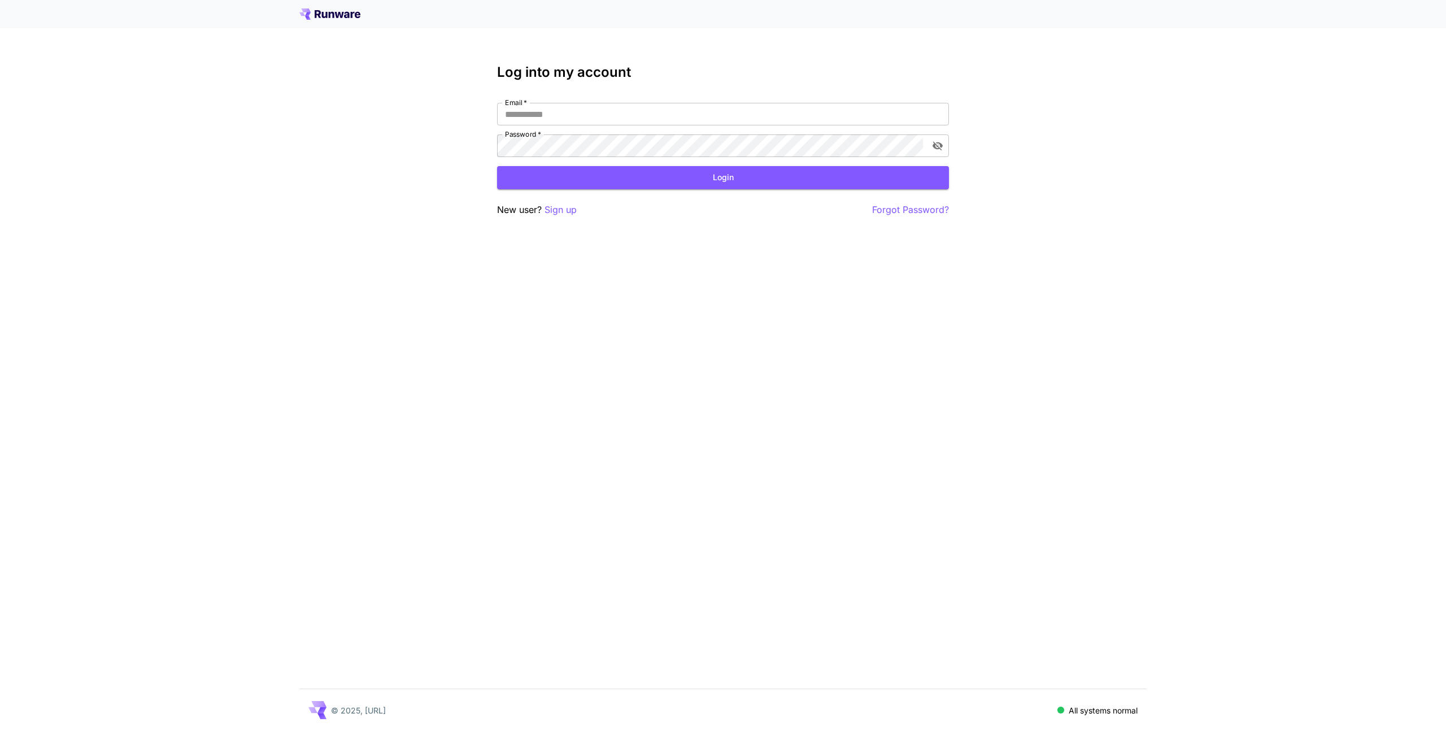 This screenshot has height=731, width=1446. What do you see at coordinates (560, 210) in the screenshot?
I see `p: Sign up` at bounding box center [560, 210].